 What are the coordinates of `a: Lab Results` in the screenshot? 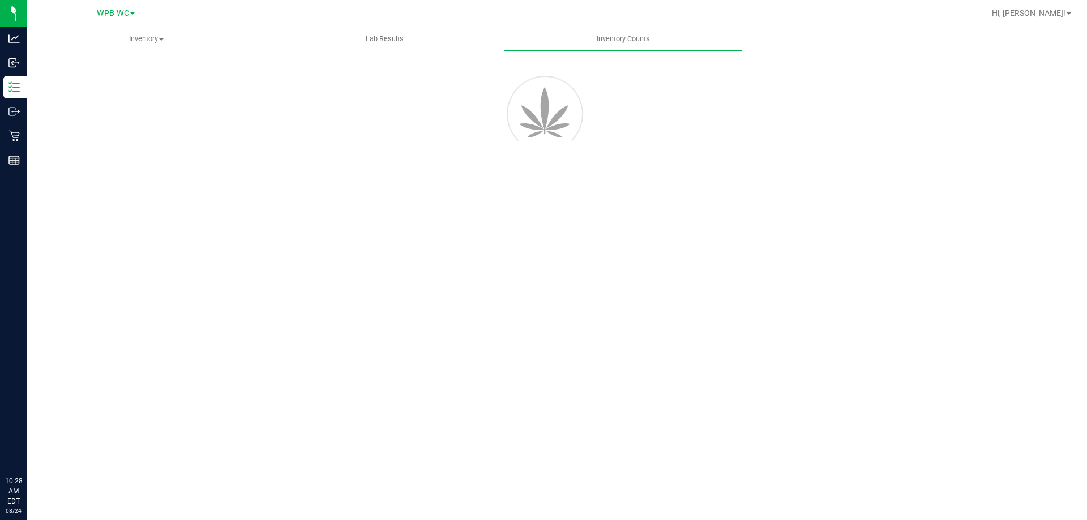 It's located at (384, 39).